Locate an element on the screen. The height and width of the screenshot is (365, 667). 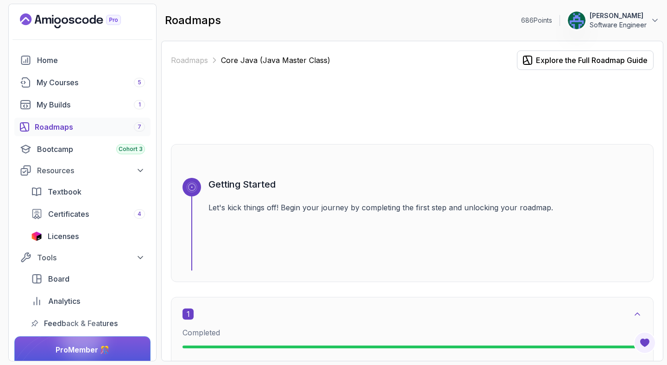
div: My Builds is located at coordinates (91, 105).